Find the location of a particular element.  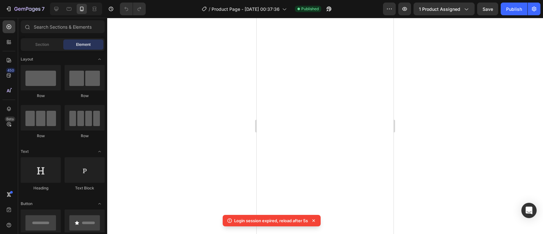

div: Open Intercom Messenger is located at coordinates (529, 210).